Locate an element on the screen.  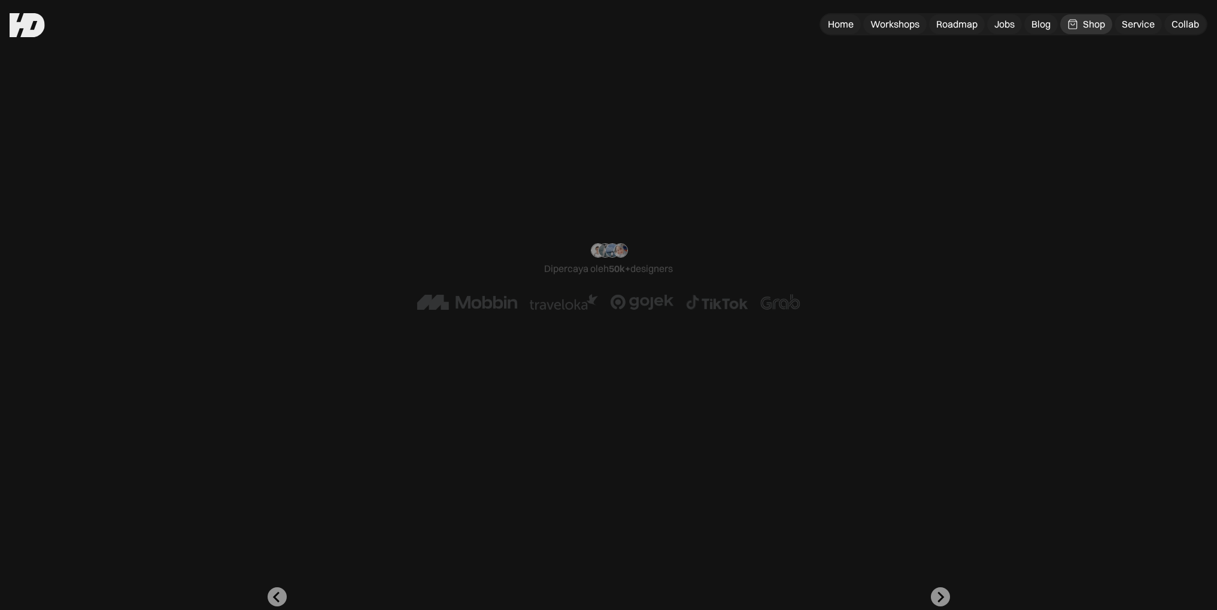
a: Home is located at coordinates (841, 24).